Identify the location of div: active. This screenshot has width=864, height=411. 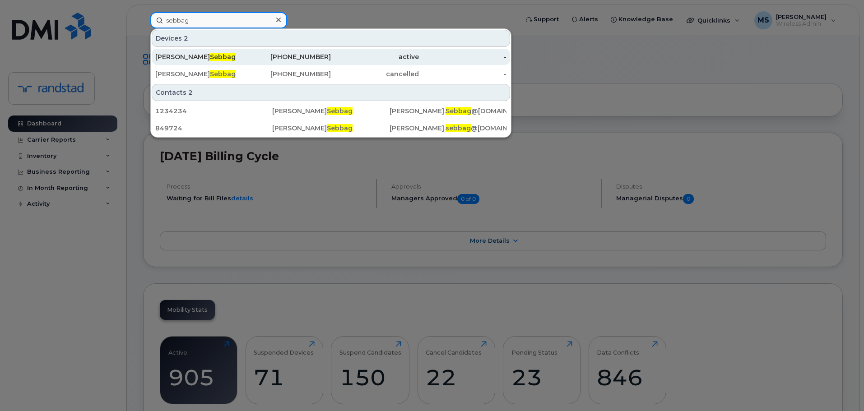
(375, 57).